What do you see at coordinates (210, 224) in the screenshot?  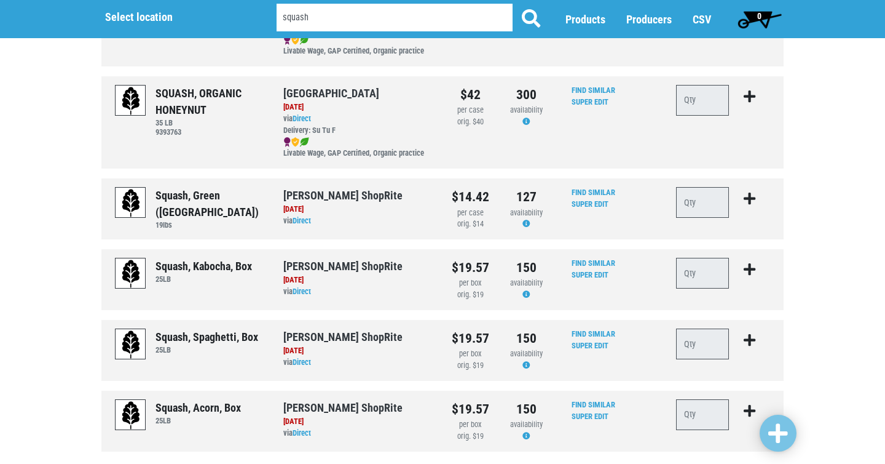 I see `h6: 19lbs` at bounding box center [210, 224].